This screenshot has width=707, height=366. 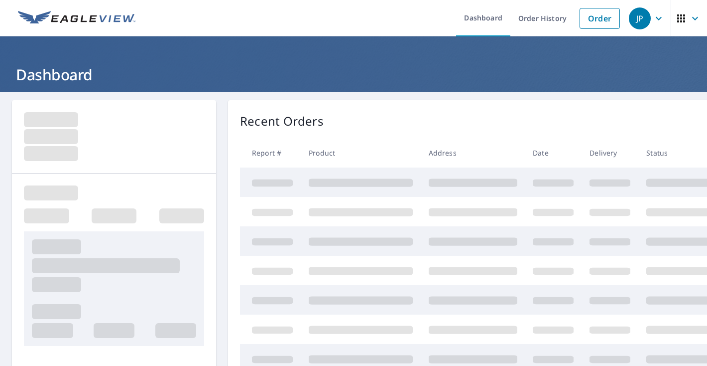 I want to click on th: Address, so click(x=473, y=152).